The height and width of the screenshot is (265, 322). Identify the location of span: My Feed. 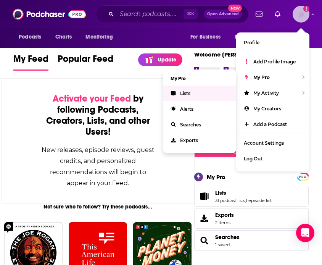
(31, 61).